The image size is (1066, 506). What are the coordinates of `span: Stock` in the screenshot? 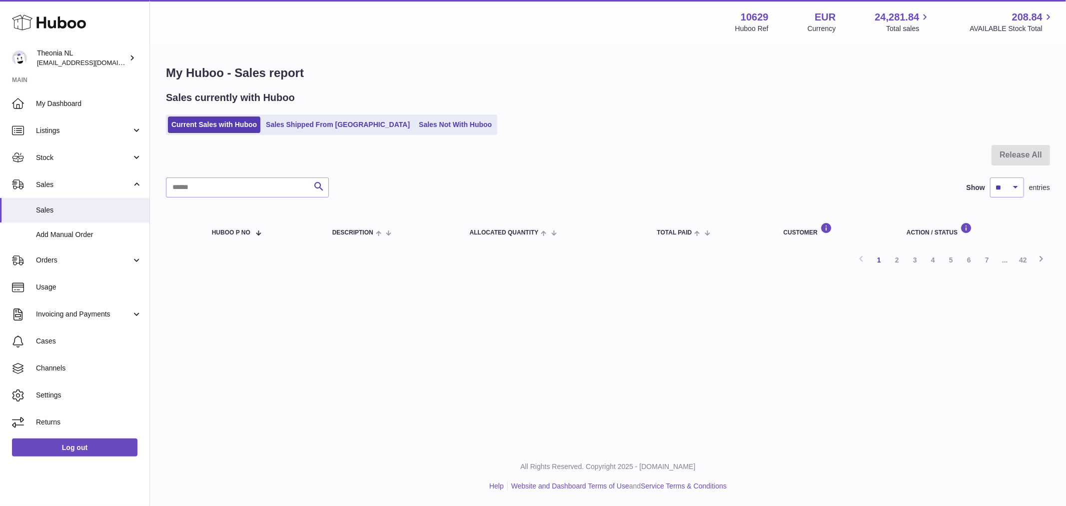 It's located at (83, 157).